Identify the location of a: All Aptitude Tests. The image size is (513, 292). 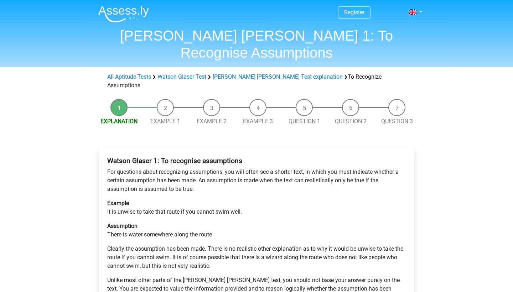
(129, 77).